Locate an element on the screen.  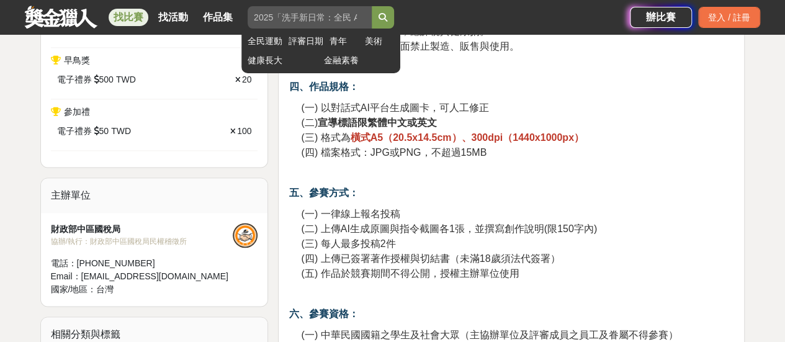
span: (一) 以對話式AI平台生成圖卡，可人工修正 is located at coordinates (394, 107).